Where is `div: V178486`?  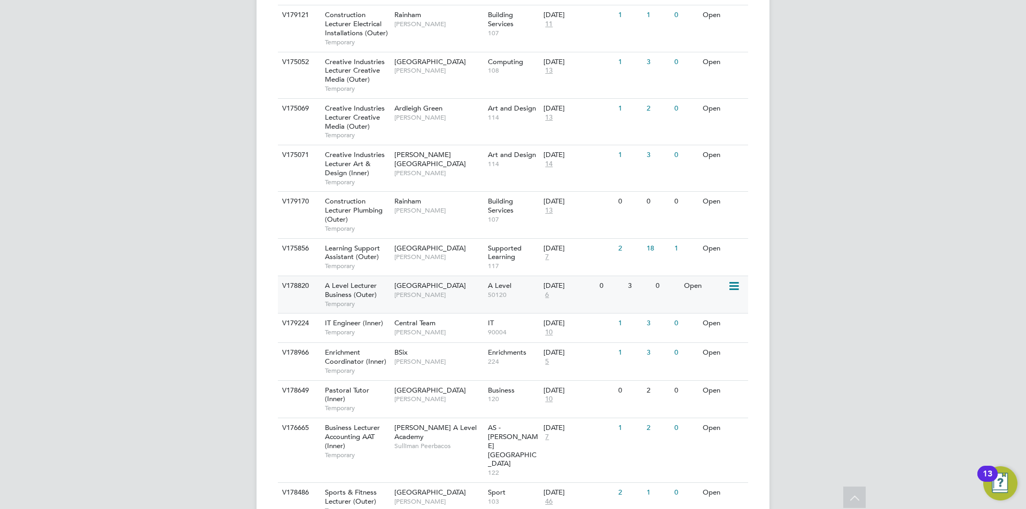
div: V178486 is located at coordinates (298, 493).